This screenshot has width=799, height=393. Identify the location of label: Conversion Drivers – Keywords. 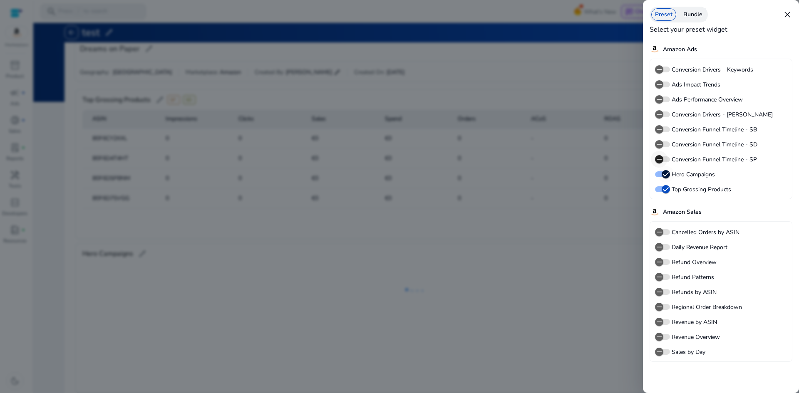
(712, 70).